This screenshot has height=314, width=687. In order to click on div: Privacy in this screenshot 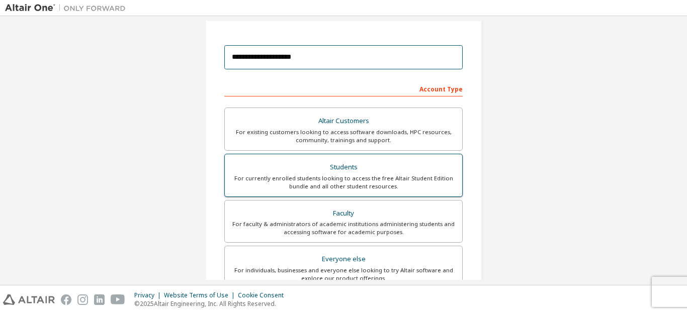, I will do `click(149, 296)`.